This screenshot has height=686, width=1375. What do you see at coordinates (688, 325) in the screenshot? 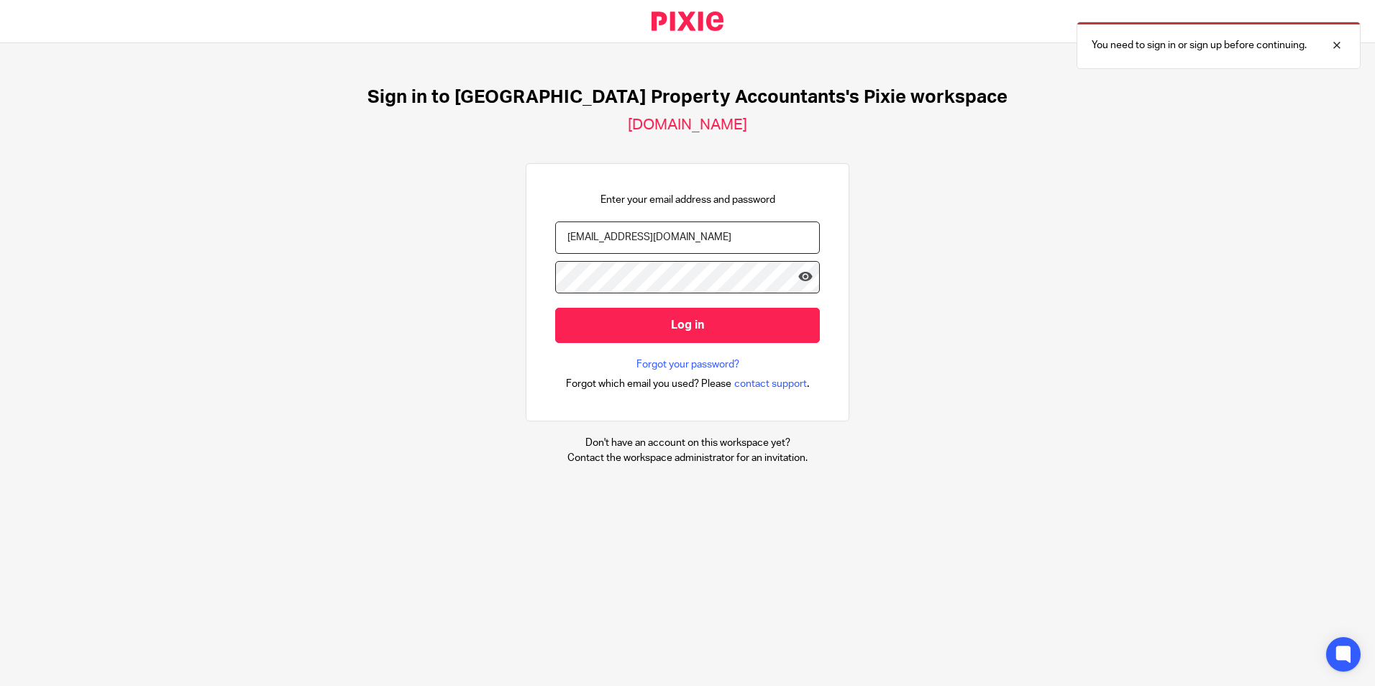
I see `input: Log in` at bounding box center [688, 325].